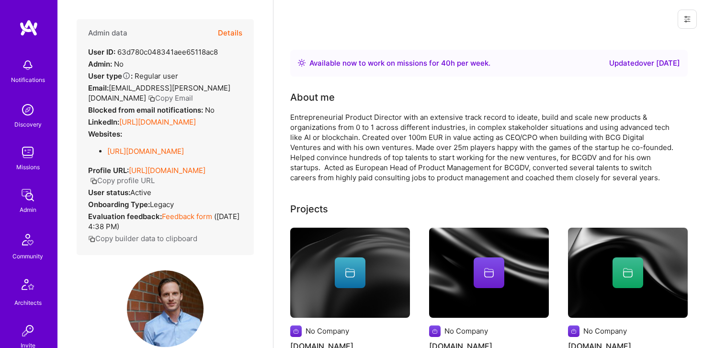 Image resolution: width=704 pixels, height=348 pixels. I want to click on button: Copy Email, so click(171, 98).